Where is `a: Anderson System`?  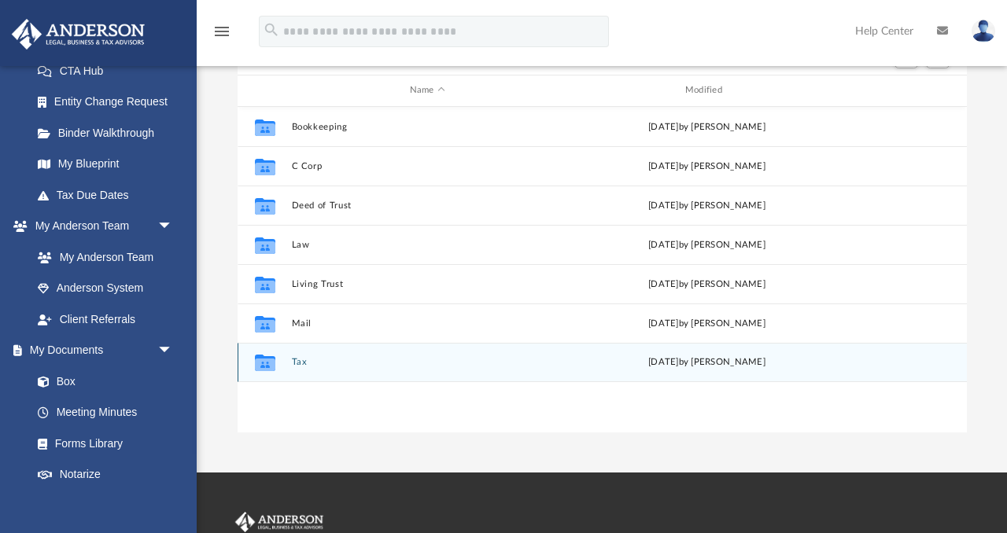
a: Anderson System is located at coordinates (105, 289).